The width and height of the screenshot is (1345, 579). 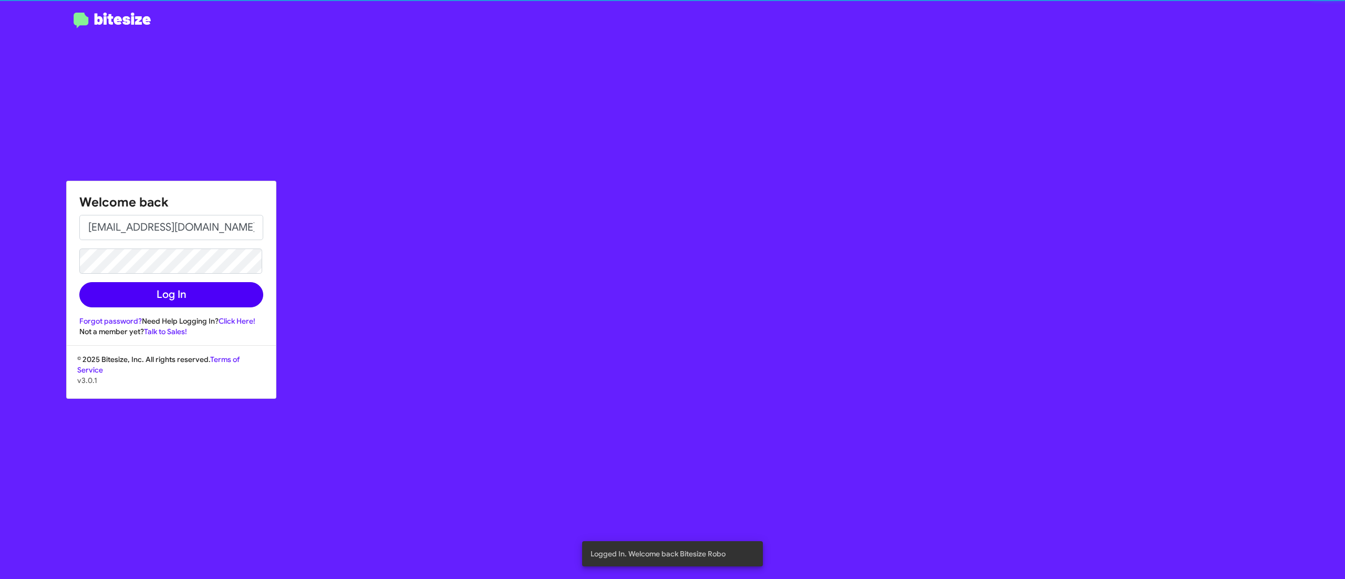 What do you see at coordinates (171, 380) in the screenshot?
I see `p: v3.0.1` at bounding box center [171, 380].